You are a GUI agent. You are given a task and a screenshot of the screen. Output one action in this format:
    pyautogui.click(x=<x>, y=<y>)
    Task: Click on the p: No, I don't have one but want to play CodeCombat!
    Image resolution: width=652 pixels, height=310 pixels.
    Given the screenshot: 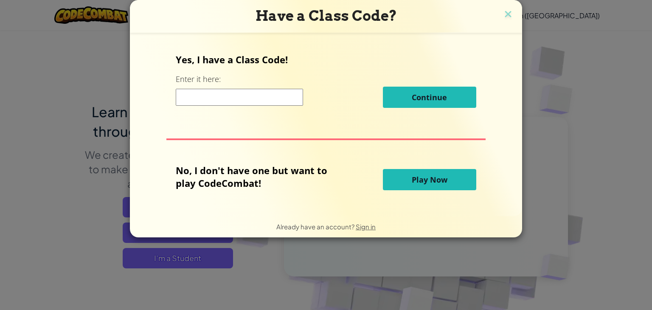 What is the action you would take?
    pyautogui.click(x=258, y=177)
    